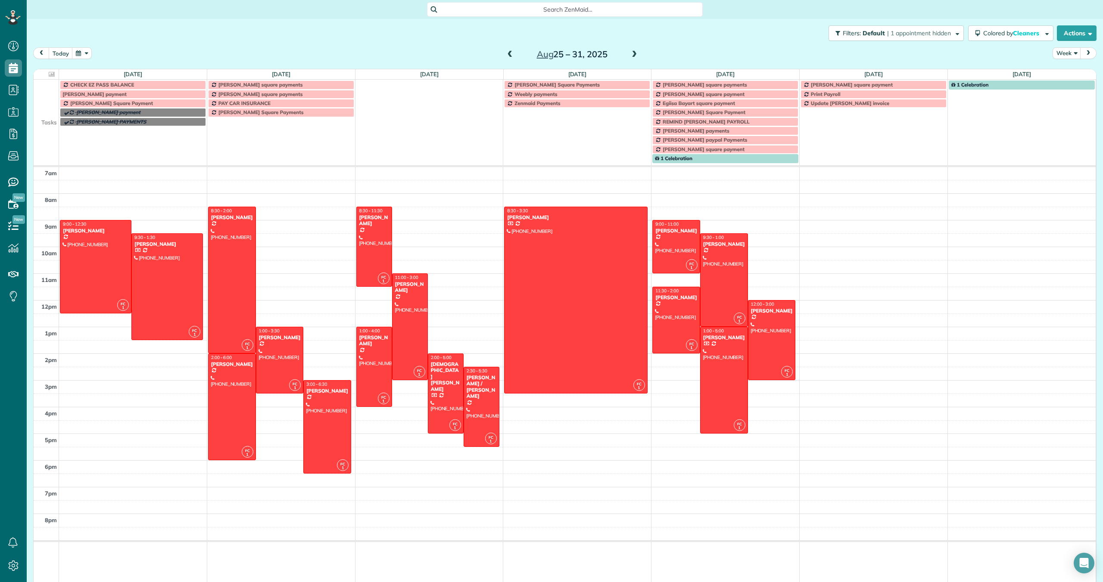  What do you see at coordinates (371, 211) in the screenshot?
I see `span: 8:30 - 11:30` at bounding box center [371, 211].